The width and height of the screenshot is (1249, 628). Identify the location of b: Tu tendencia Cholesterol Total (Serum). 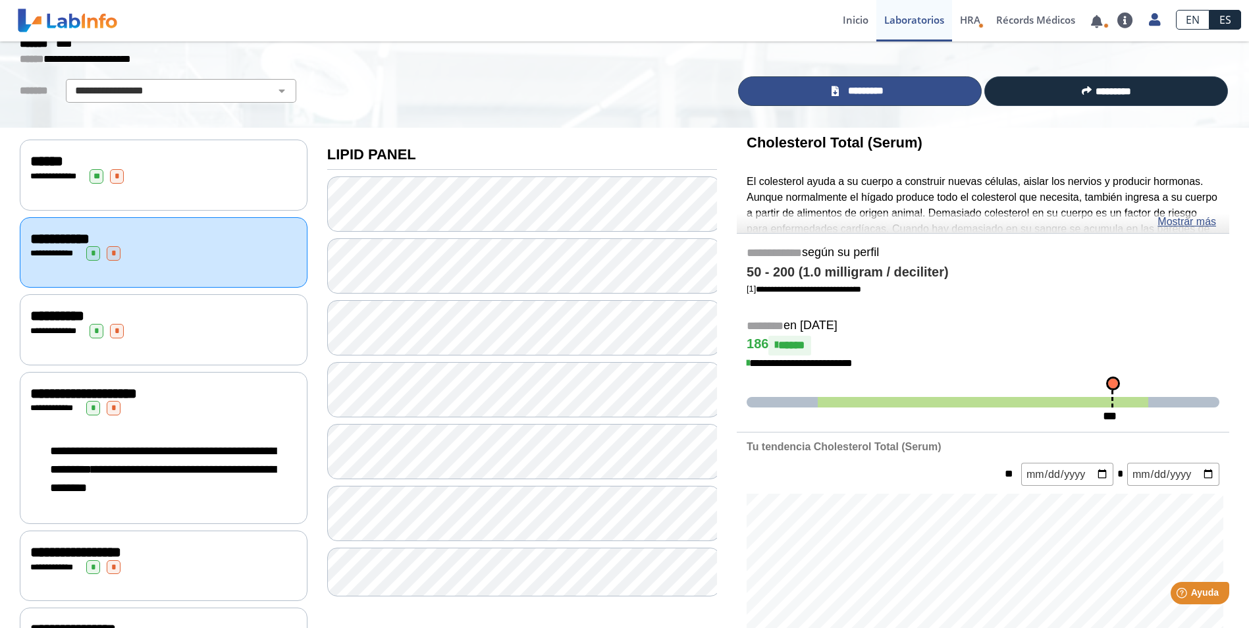
(843, 446).